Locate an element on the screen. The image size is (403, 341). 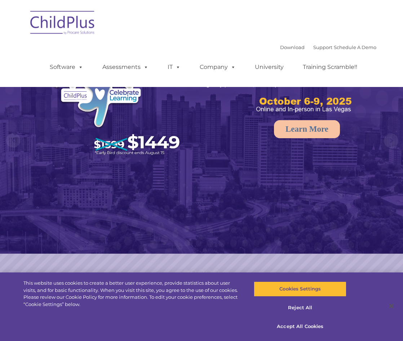
a: Support is located at coordinates (323, 47).